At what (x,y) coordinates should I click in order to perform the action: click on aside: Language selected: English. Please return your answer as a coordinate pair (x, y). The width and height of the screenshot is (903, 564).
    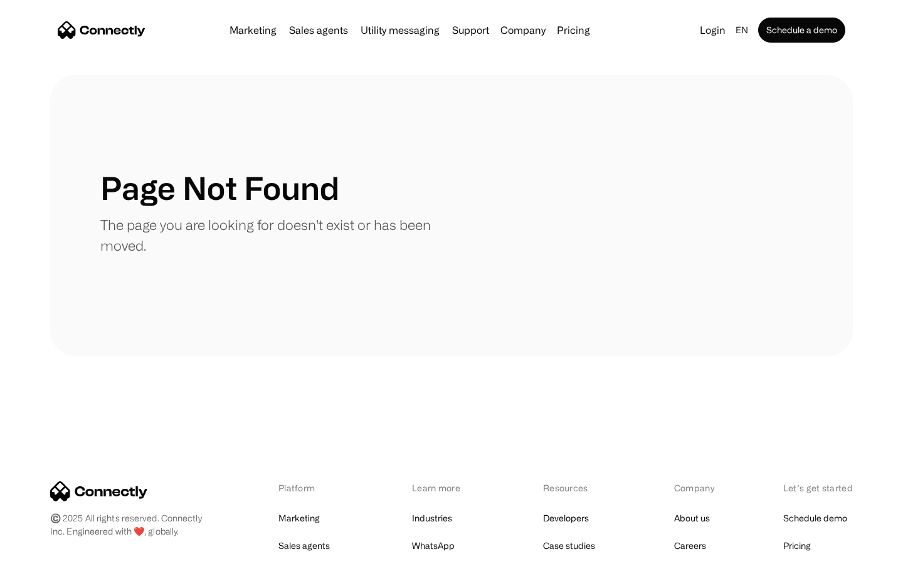
    Looking at the image, I should click on (44, 550).